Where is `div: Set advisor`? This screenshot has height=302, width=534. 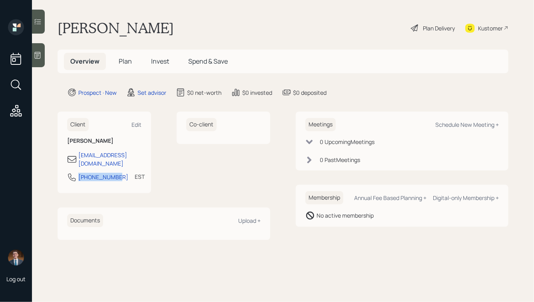
div: Set advisor is located at coordinates (152, 92).